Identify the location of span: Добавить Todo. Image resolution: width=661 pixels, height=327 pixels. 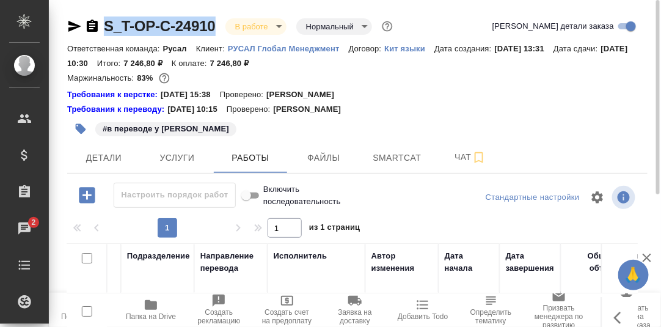
(423, 317).